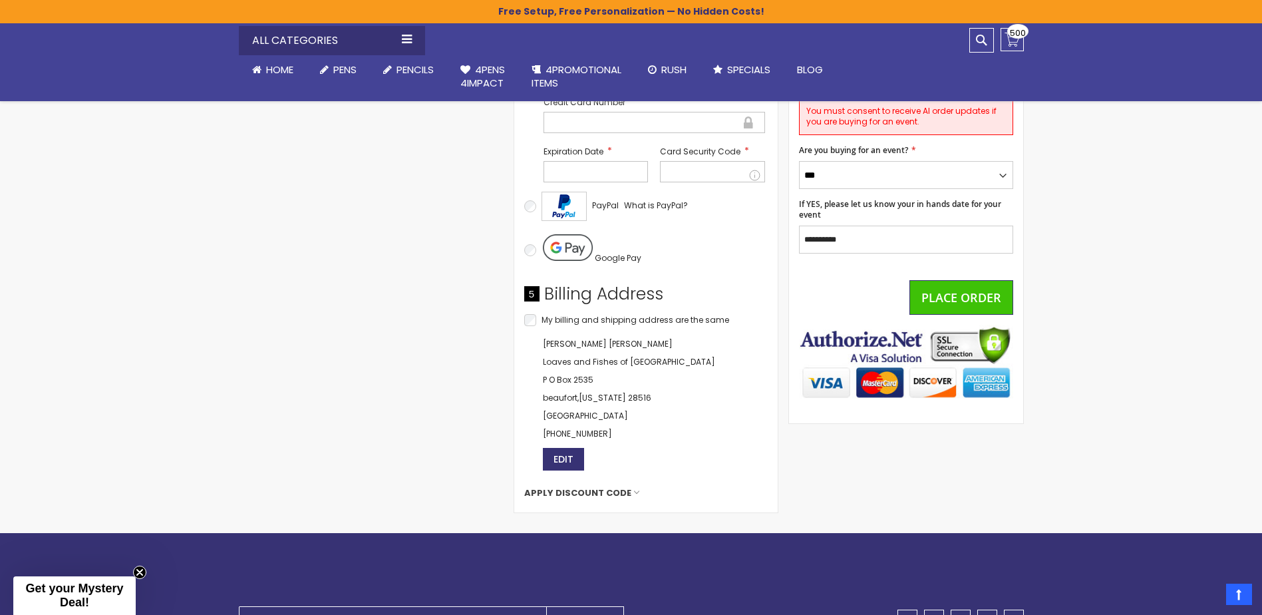 This screenshot has width=1262, height=615. Describe the element at coordinates (656, 206) in the screenshot. I see `a: What is PayPal?` at that location.